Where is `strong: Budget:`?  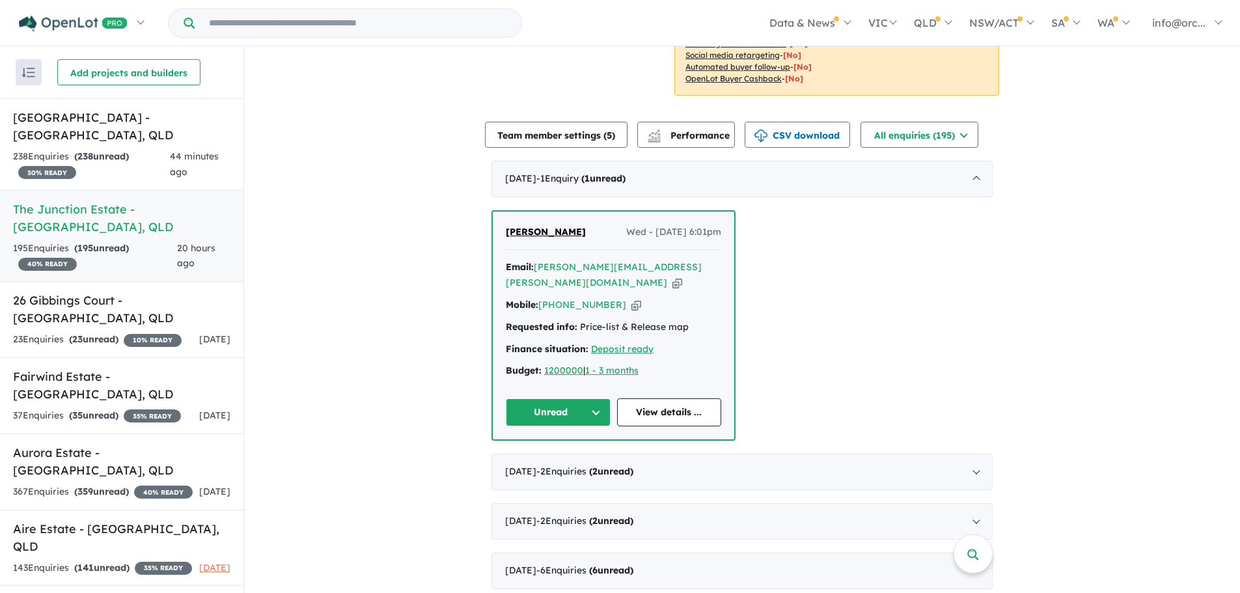
strong: Budget: is located at coordinates (523, 370).